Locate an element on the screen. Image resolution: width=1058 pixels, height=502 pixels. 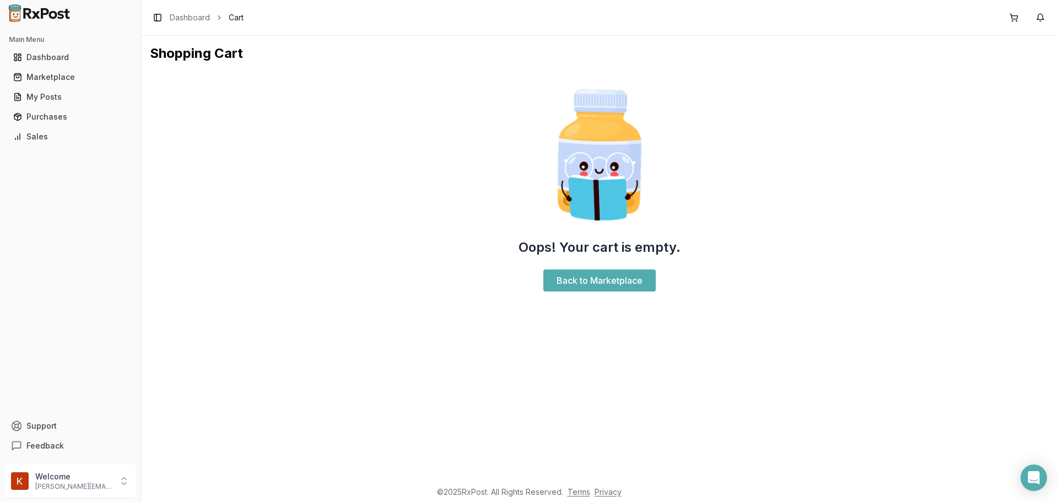
div: My Posts is located at coordinates (70, 97).